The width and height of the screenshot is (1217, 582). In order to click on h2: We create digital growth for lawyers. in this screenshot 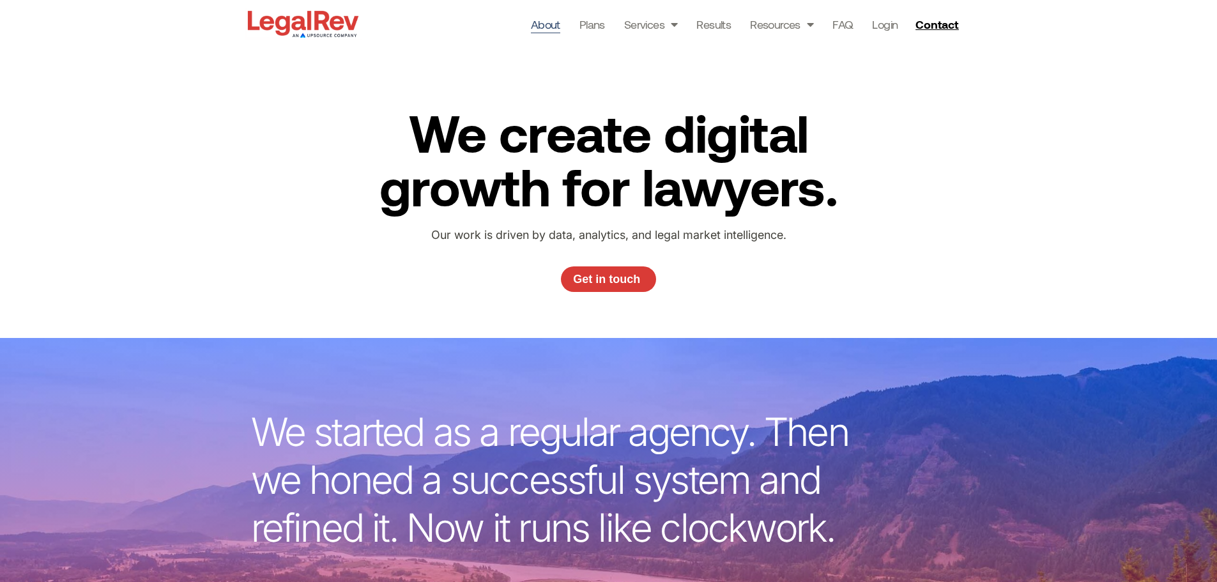, I will do `click(609, 159)`.